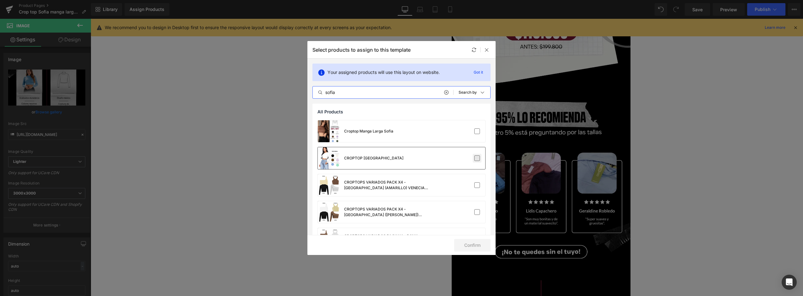  I want to click on span: All Products, so click(330, 112).